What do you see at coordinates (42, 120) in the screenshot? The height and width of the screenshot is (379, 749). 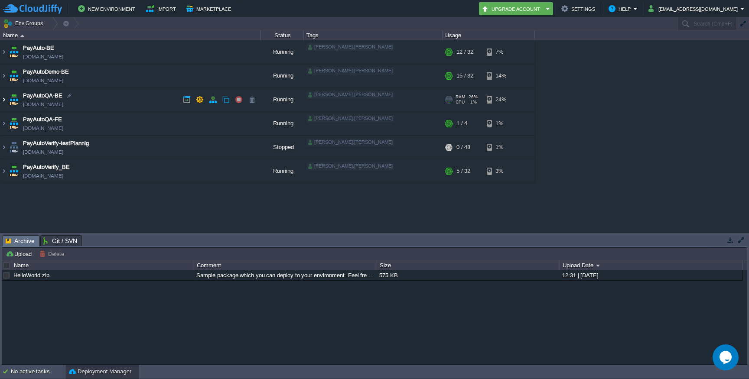 I see `a: PayAutoQA-FE` at bounding box center [42, 120].